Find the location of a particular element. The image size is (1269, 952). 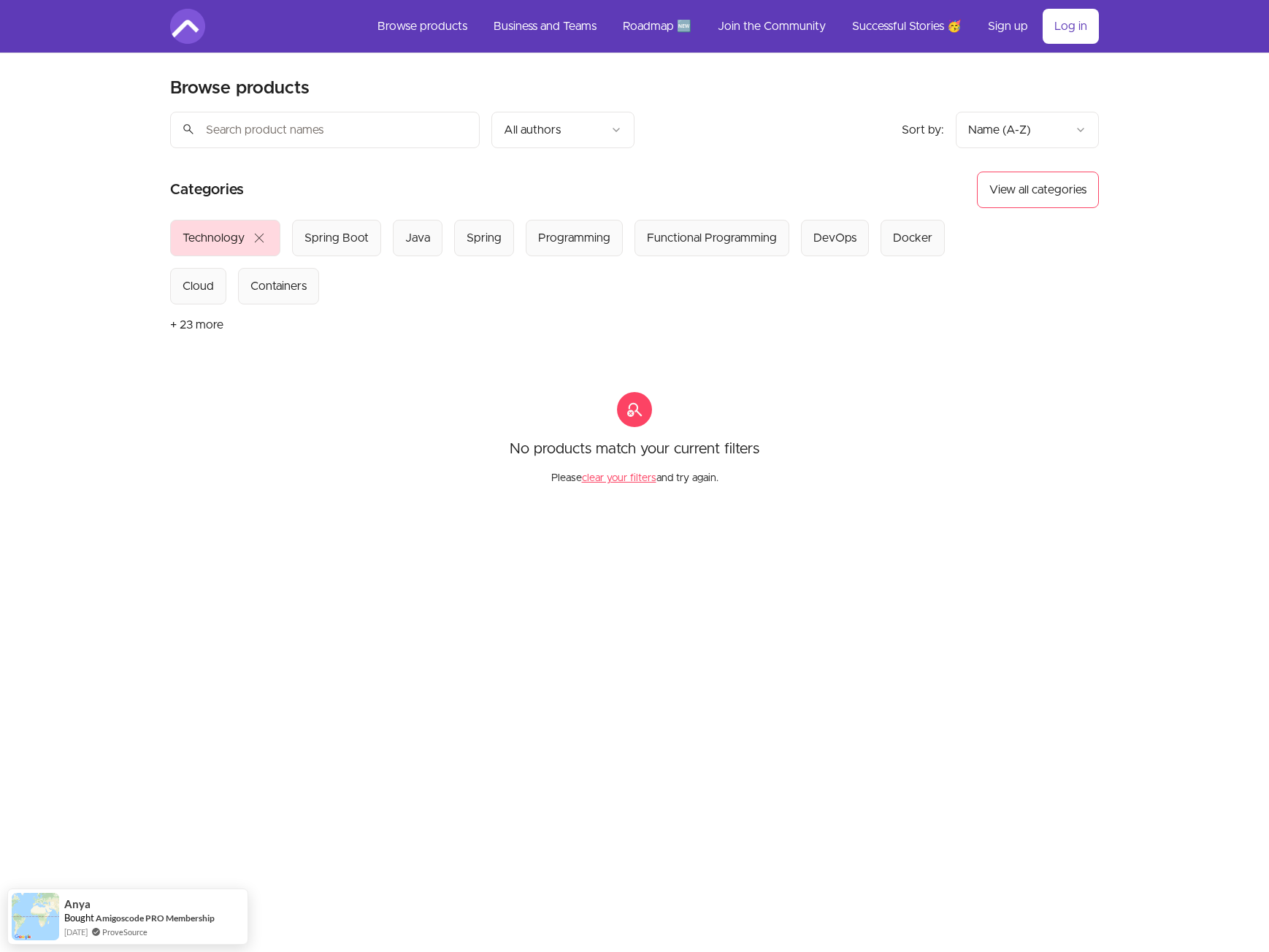

div: Spring Boot is located at coordinates (336, 238).